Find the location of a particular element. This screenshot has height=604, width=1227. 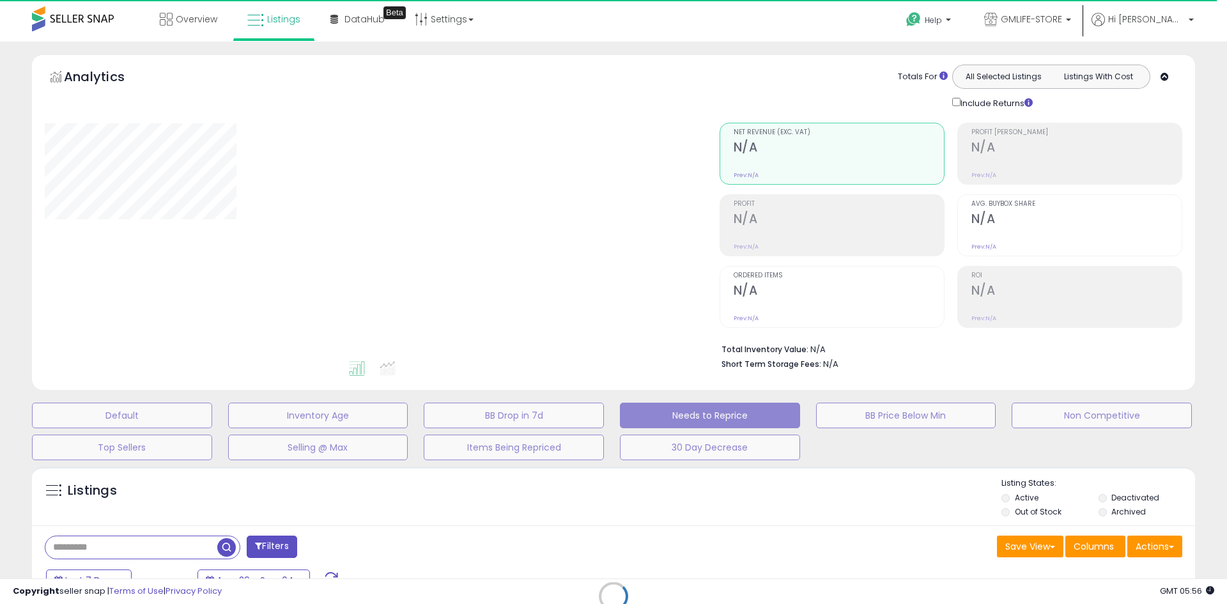

span: DataHub is located at coordinates (364, 19).